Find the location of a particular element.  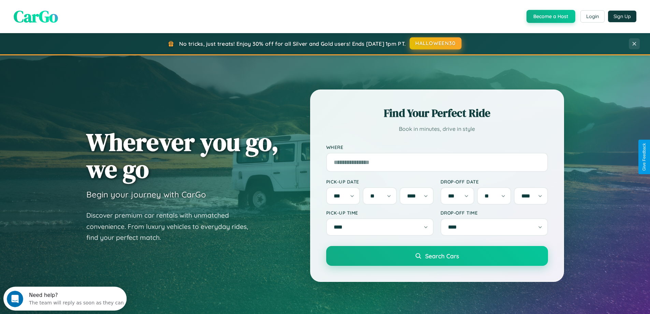

div: Give Feedback is located at coordinates (644, 157).